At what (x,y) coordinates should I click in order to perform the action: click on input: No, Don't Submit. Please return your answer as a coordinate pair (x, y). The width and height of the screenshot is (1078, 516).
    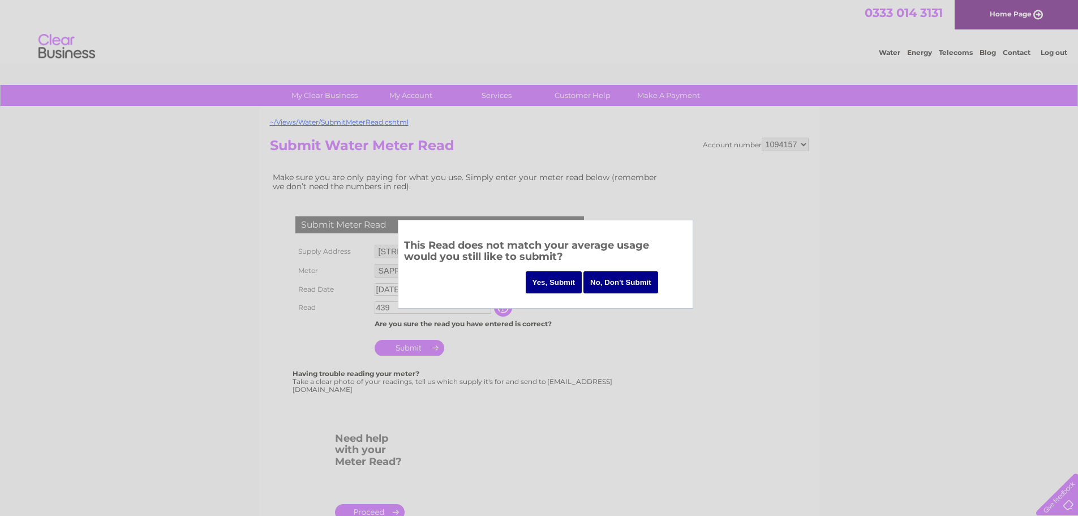
    Looking at the image, I should click on (621, 282).